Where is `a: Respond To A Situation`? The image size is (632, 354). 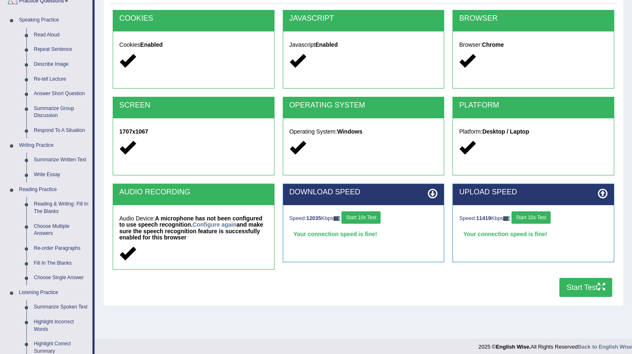 a: Respond To A Situation is located at coordinates (61, 131).